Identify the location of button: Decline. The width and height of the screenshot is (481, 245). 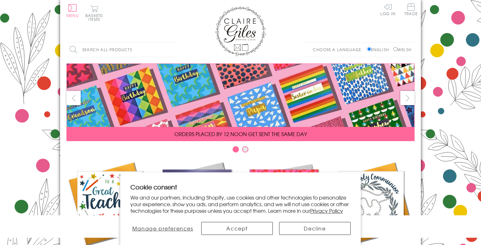
(315, 229).